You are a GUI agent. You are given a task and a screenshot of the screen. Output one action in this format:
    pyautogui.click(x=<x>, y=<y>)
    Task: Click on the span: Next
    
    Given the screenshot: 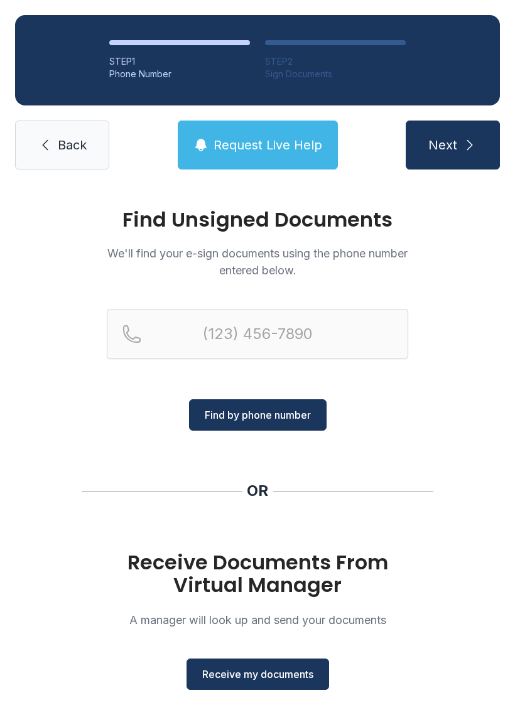 What is the action you would take?
    pyautogui.click(x=443, y=145)
    